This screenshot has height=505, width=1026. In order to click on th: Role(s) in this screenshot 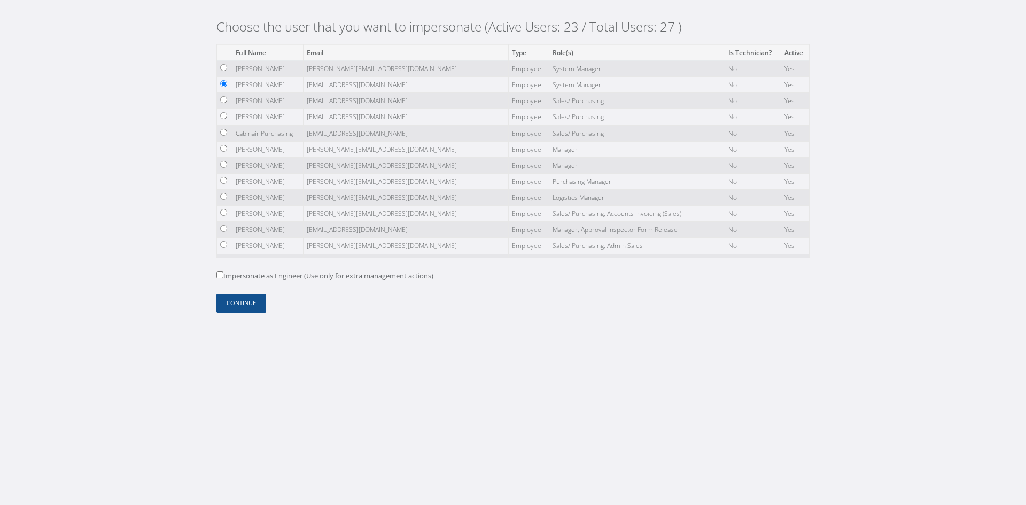, I will do `click(637, 52)`.